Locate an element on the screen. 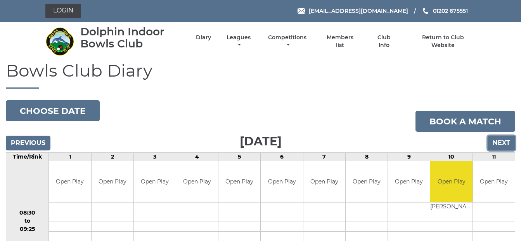 The height and width of the screenshot is (241, 521). a: Phone us 01202 675551 is located at coordinates (445, 11).